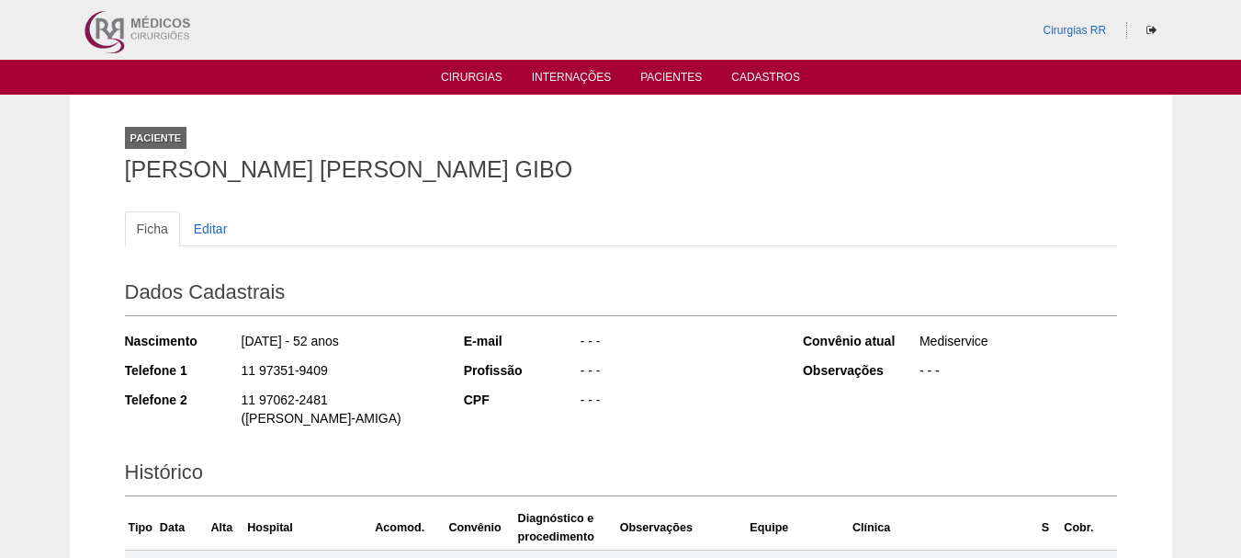 The width and height of the screenshot is (1241, 558). Describe the element at coordinates (621, 475) in the screenshot. I see `h2: Histórico` at that location.